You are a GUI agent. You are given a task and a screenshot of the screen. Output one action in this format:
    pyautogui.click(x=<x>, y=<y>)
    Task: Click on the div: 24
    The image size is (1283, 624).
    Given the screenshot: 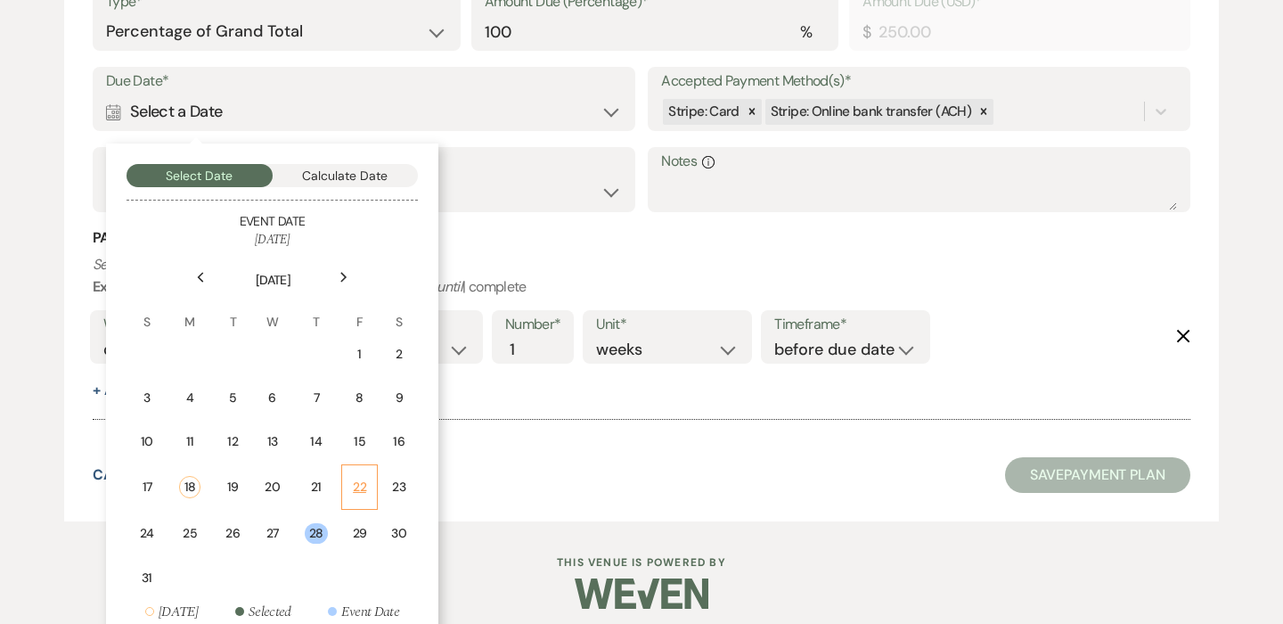 What is the action you would take?
    pyautogui.click(x=147, y=533)
    